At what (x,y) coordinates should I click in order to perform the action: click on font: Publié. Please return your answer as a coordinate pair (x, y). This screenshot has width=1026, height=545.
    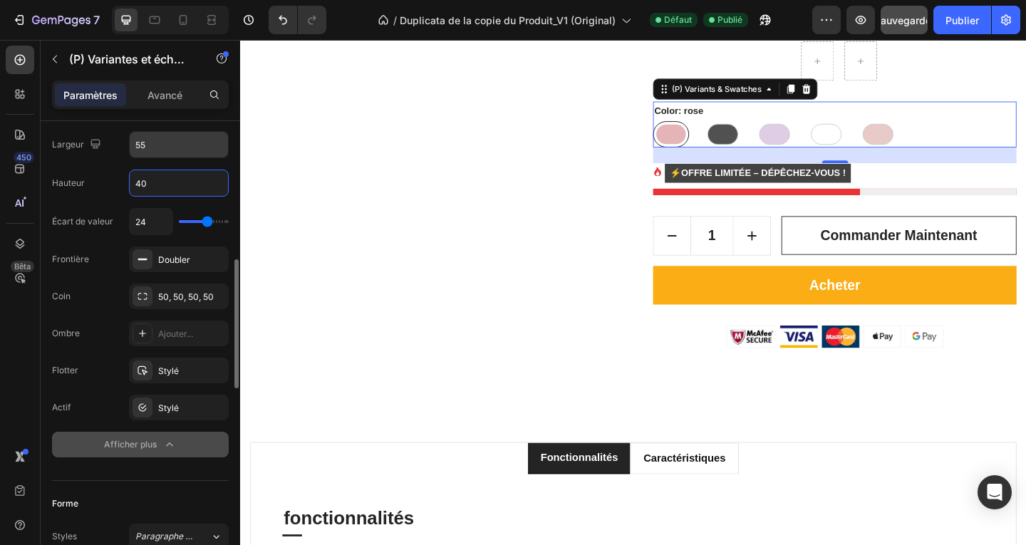
    Looking at the image, I should click on (729, 19).